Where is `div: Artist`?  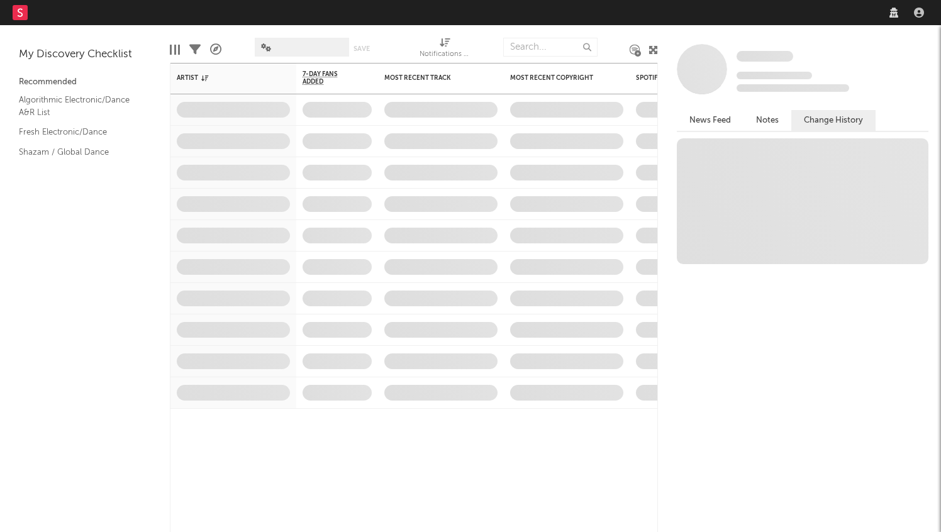 div: Artist is located at coordinates (224, 78).